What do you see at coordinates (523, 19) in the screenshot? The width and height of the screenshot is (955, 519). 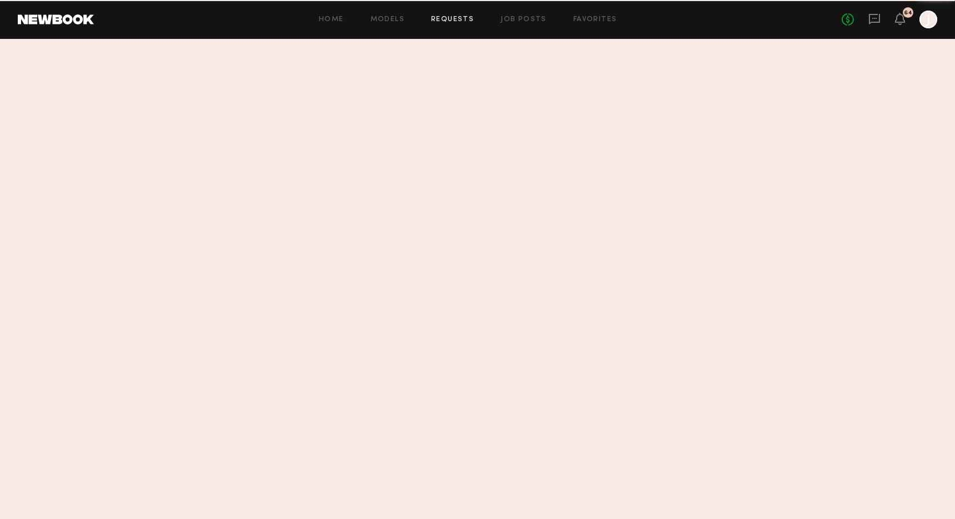 I see `a: Job Posts` at bounding box center [523, 19].